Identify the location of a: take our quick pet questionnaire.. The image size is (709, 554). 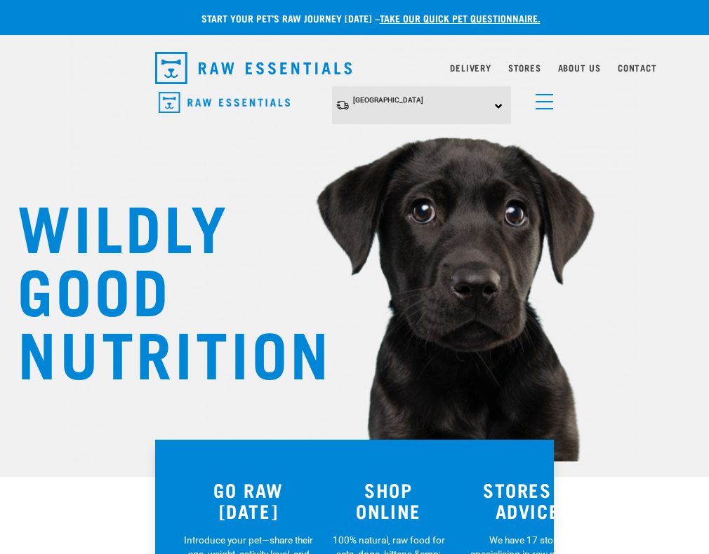
(460, 18).